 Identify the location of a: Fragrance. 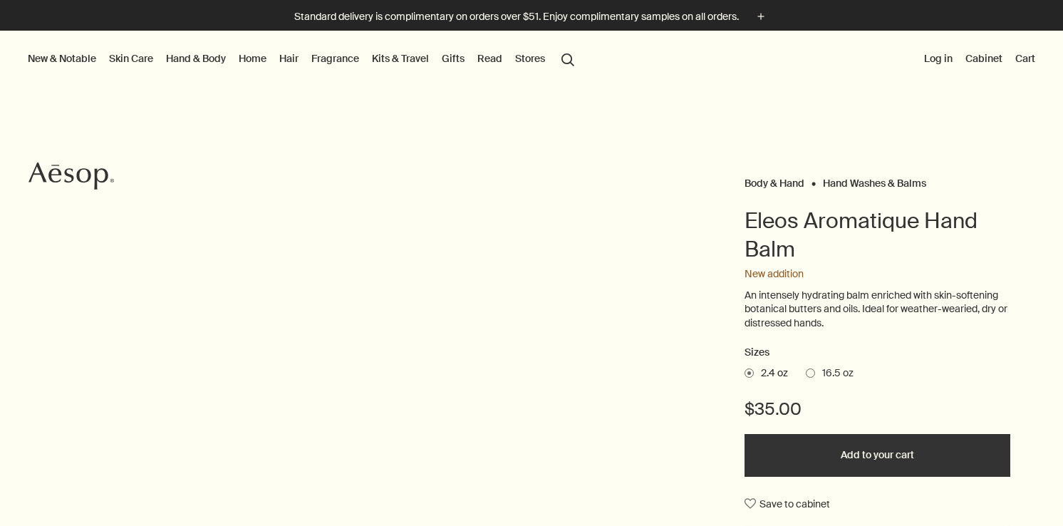
(335, 58).